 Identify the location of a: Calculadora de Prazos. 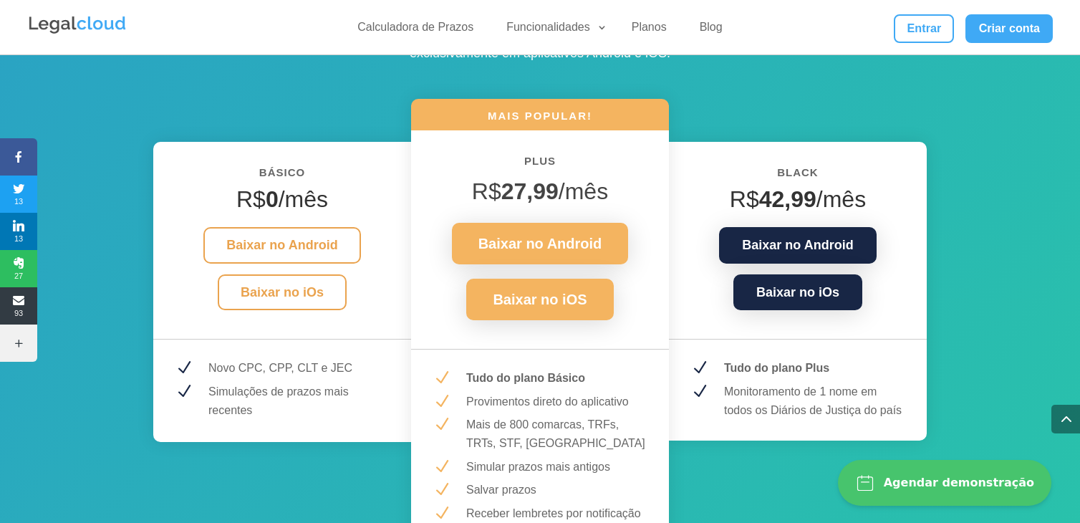
(415, 30).